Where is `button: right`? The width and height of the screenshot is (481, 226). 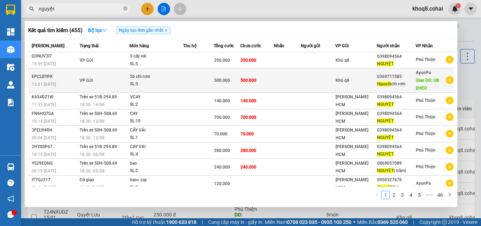
button: right is located at coordinates (450, 195).